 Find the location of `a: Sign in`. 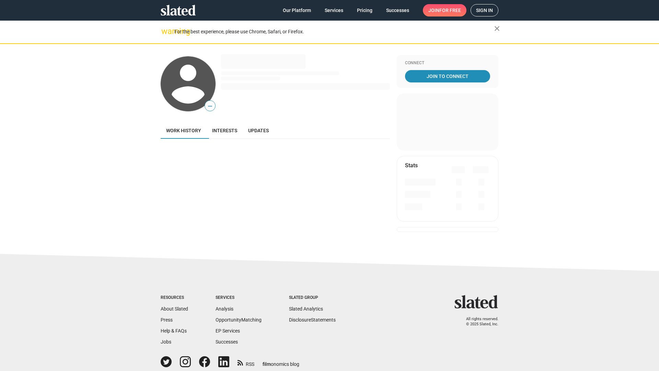

a: Sign in is located at coordinates (484, 10).